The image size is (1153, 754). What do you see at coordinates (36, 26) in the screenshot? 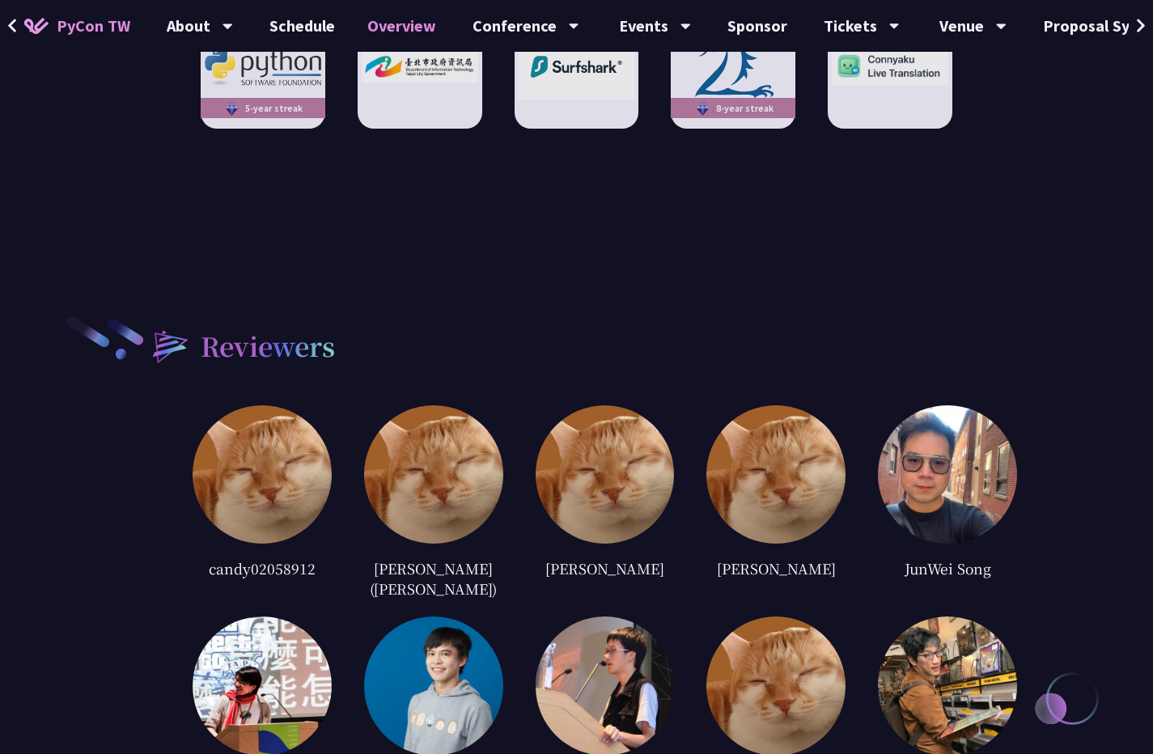
I see `img: Home icon of PyCon TW 2025` at bounding box center [36, 26].